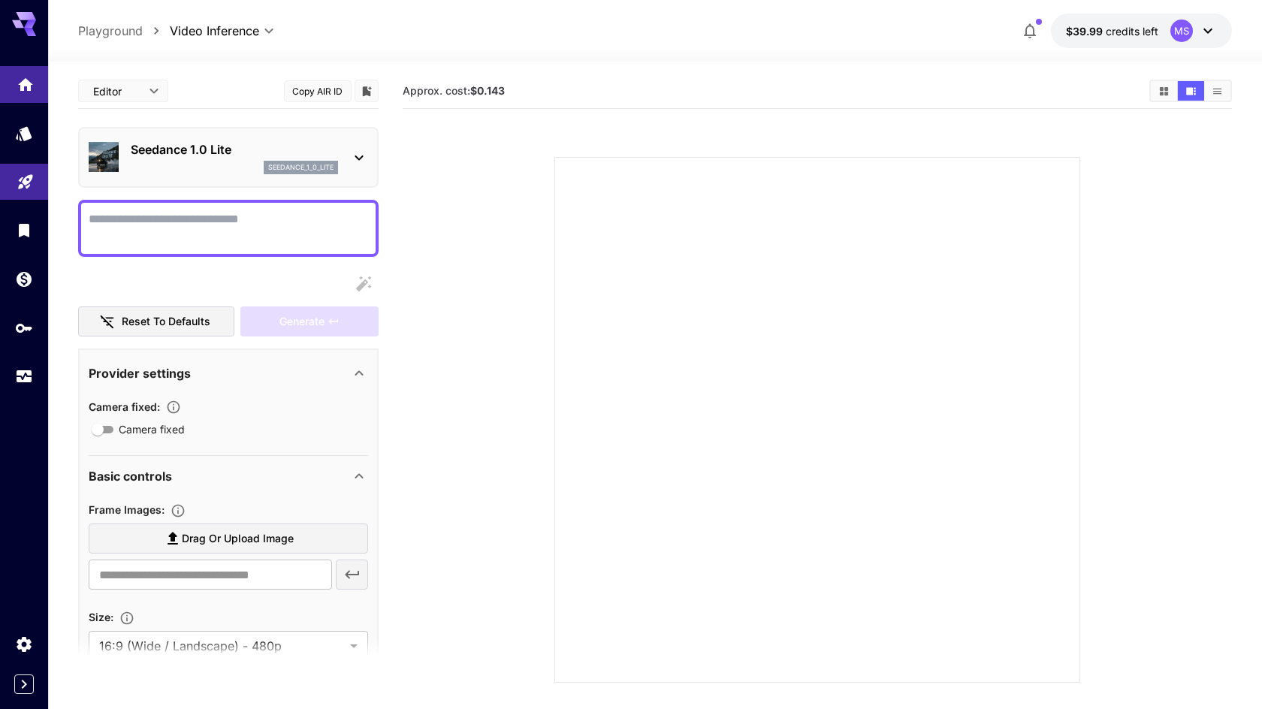  What do you see at coordinates (140, 373) in the screenshot?
I see `p: Provider settings` at bounding box center [140, 373].